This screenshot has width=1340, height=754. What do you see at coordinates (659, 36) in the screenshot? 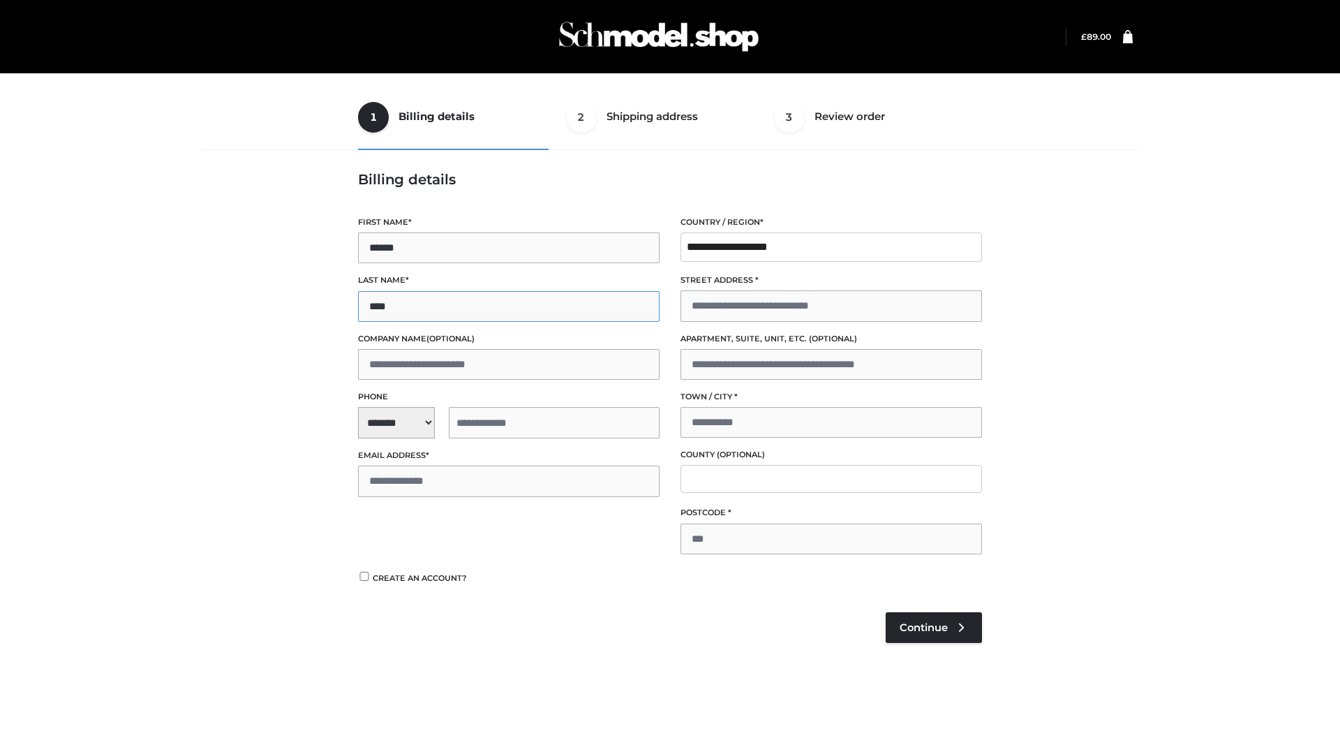
I see `a: Schmodel Admin 964` at bounding box center [659, 36].